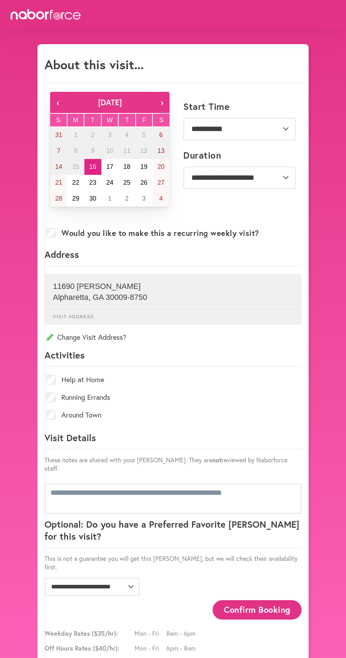 The width and height of the screenshot is (346, 658). Describe the element at coordinates (257, 609) in the screenshot. I see `button: Confirm Booking` at that location.